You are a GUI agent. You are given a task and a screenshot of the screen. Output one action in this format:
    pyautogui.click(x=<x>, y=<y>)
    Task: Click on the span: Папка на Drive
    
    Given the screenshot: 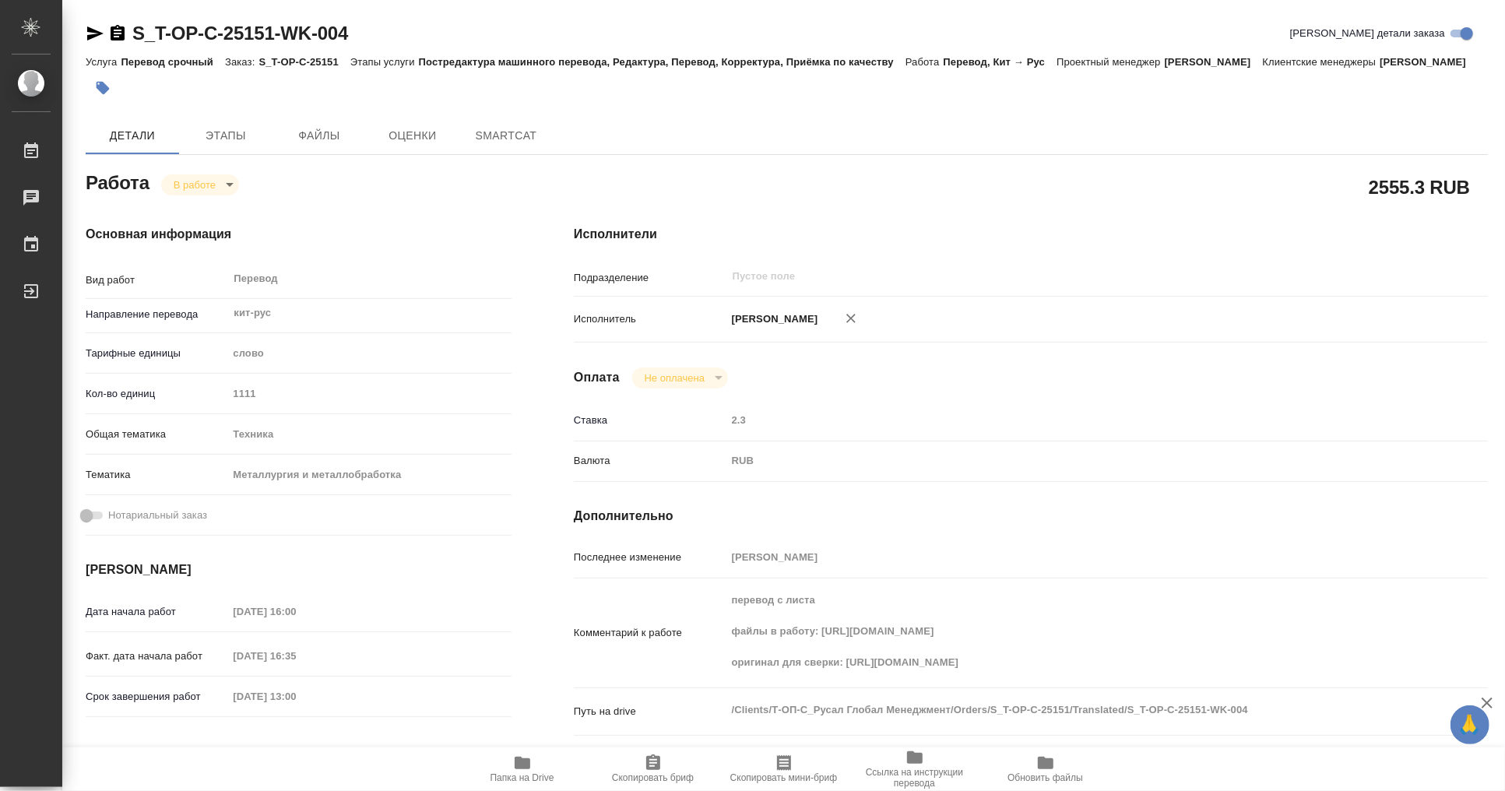 What is the action you would take?
    pyautogui.click(x=523, y=778)
    